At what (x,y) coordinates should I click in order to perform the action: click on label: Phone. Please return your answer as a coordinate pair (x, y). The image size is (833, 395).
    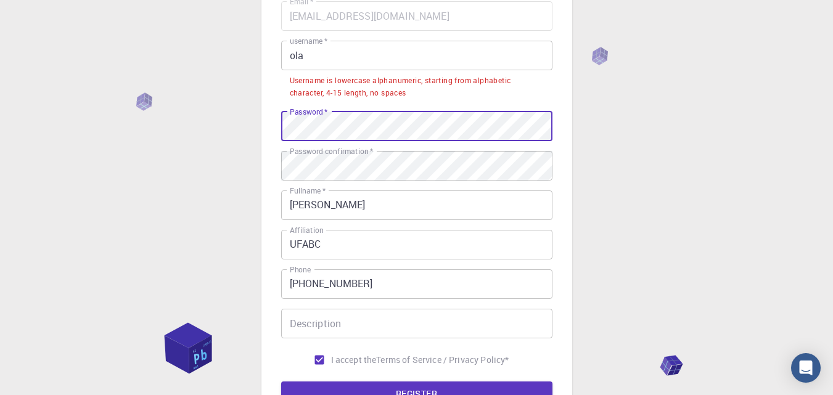
    Looking at the image, I should click on (300, 269).